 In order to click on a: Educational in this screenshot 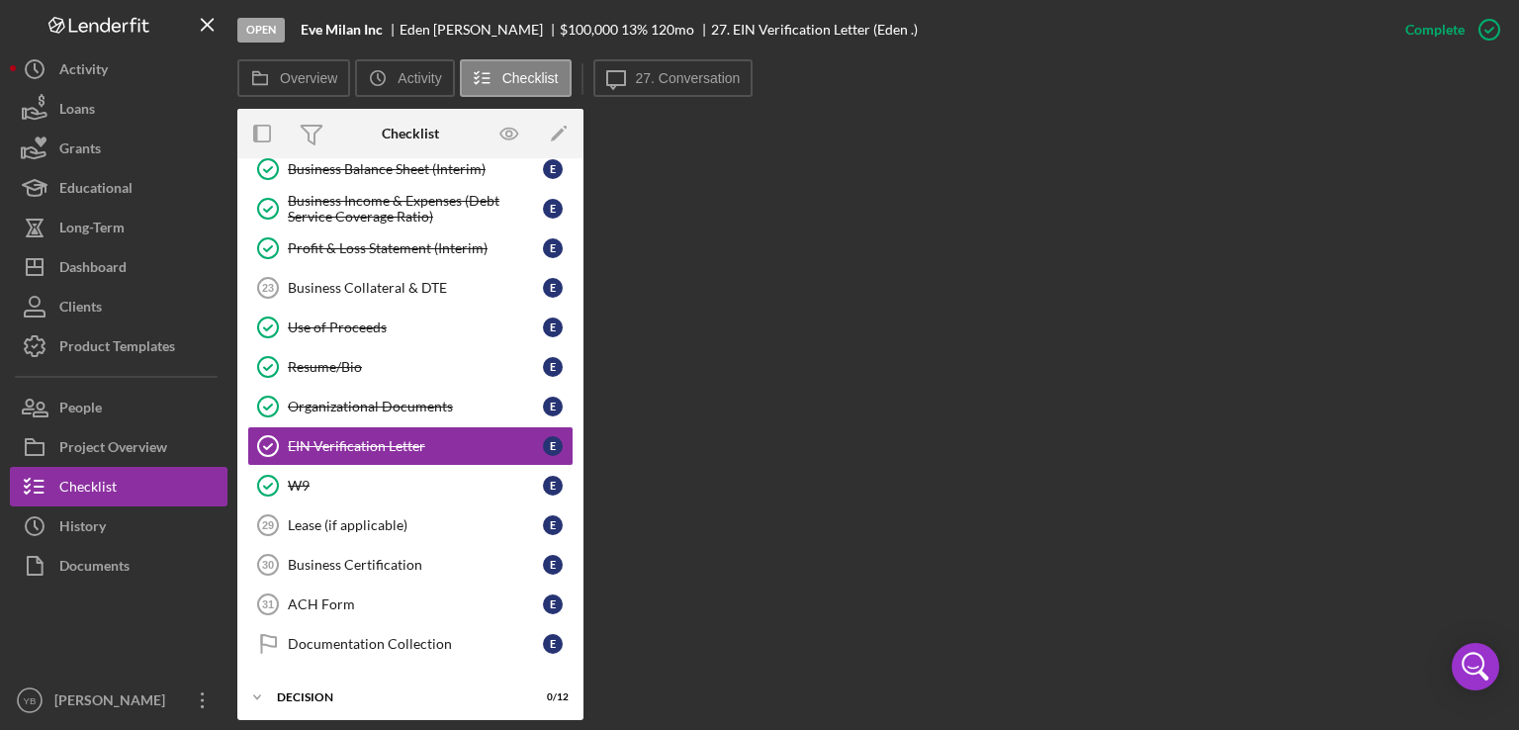, I will do `click(119, 188)`.